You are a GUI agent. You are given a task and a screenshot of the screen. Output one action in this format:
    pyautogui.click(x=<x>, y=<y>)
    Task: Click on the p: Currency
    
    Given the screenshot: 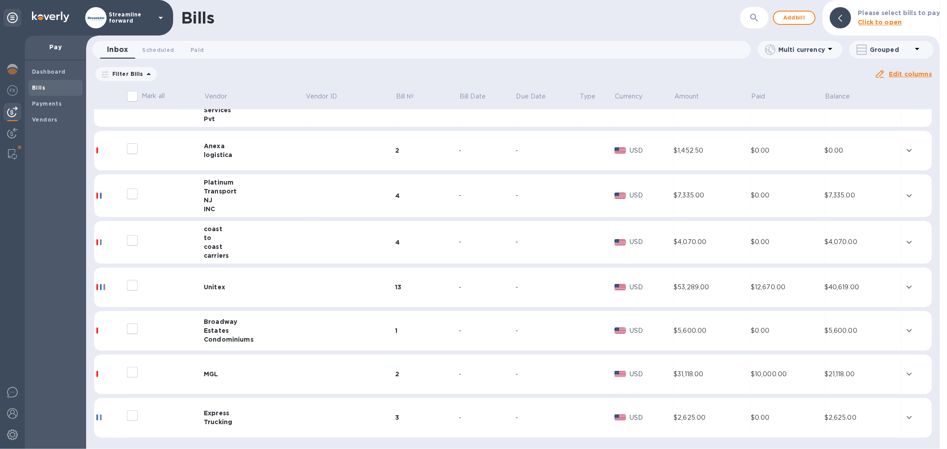 What is the action you would take?
    pyautogui.click(x=629, y=96)
    